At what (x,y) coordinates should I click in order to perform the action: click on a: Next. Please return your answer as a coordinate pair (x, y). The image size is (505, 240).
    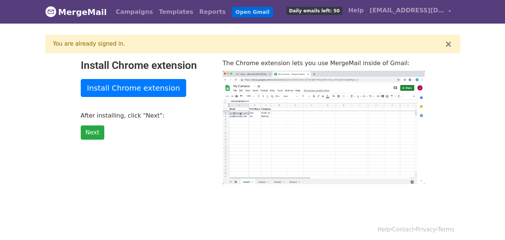
    Looking at the image, I should click on (92, 132).